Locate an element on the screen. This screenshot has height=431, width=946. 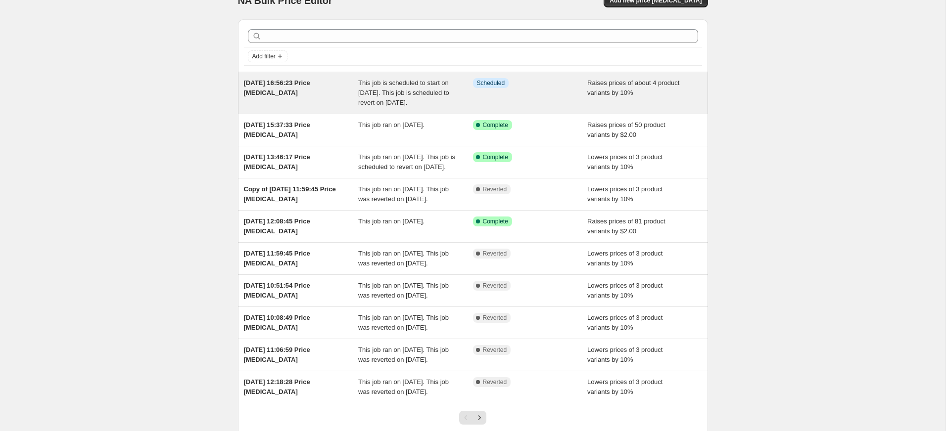
button: Add filter is located at coordinates (268, 56).